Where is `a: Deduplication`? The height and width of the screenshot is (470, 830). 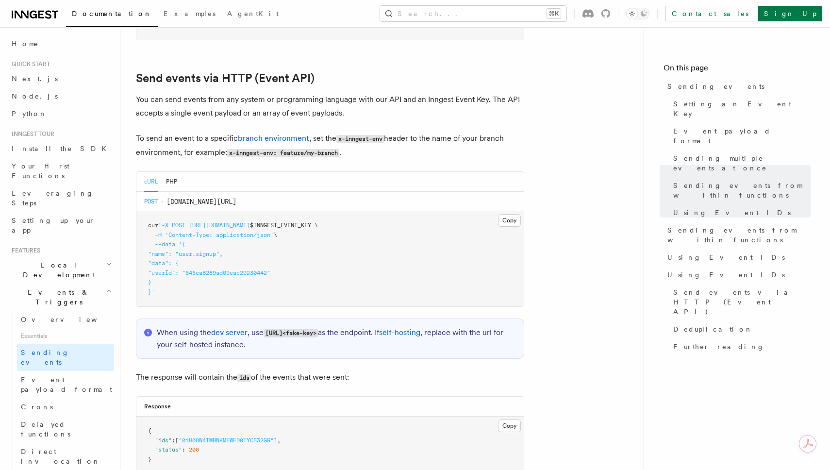
a: Deduplication is located at coordinates (739, 329).